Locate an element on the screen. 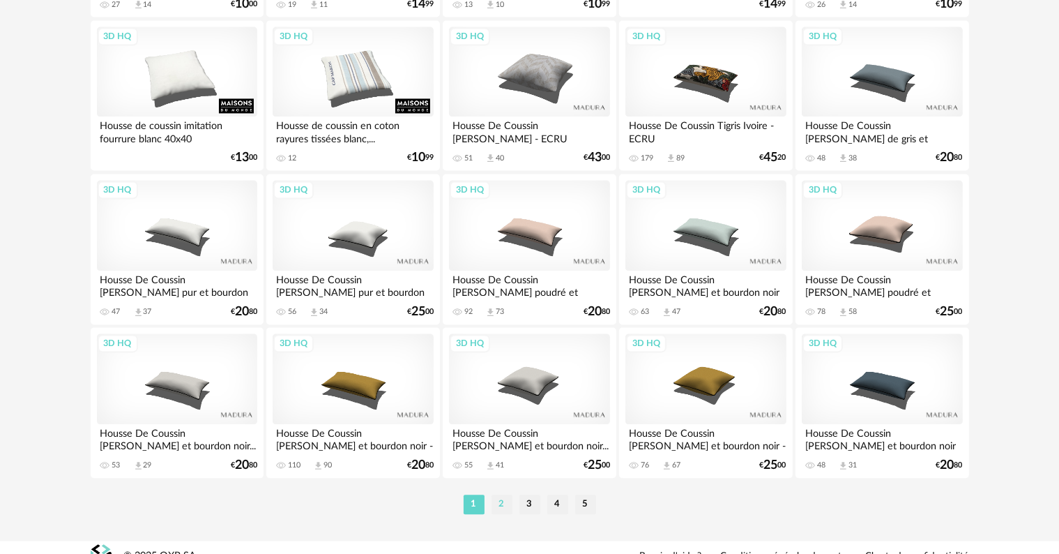  div: 56 is located at coordinates (292, 312).